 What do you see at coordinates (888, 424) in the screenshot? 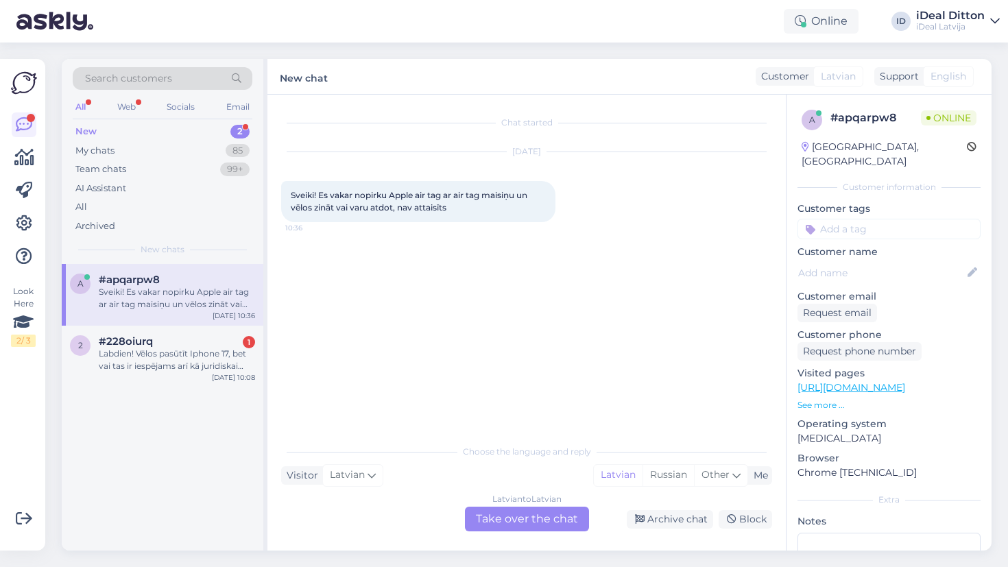
I see `p: Operating system` at bounding box center [888, 424].